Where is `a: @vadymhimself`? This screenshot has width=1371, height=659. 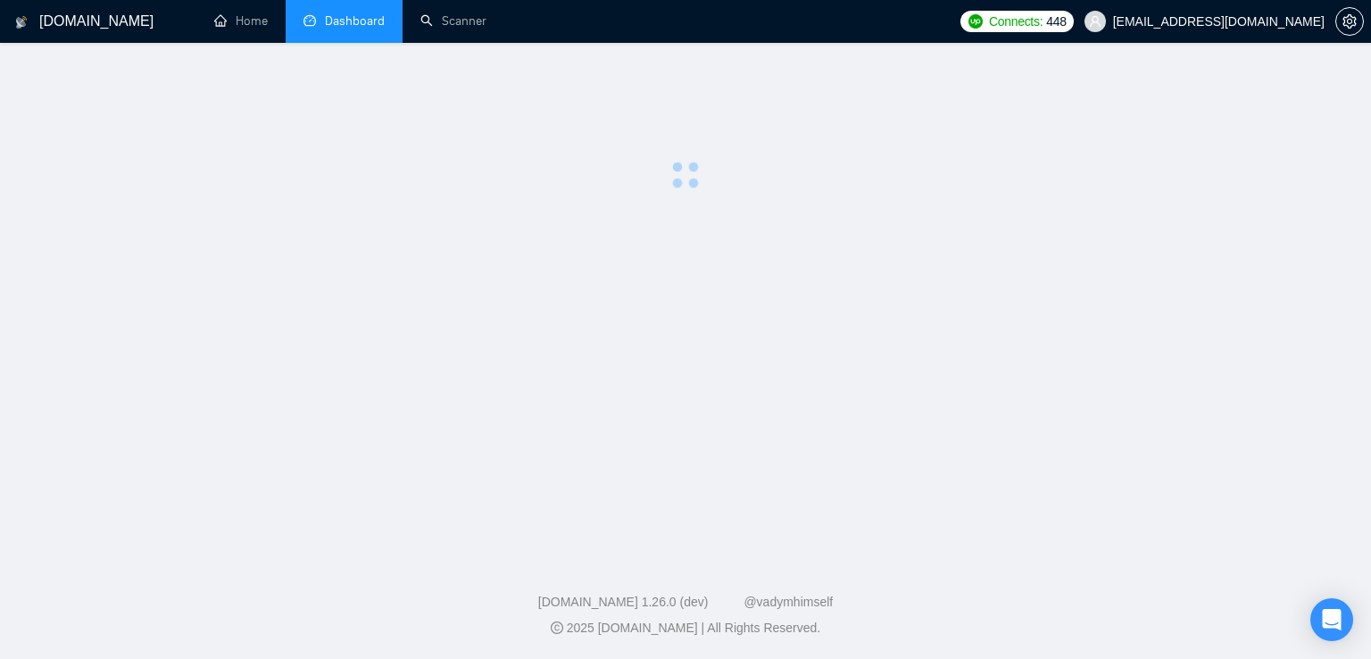 a: @vadymhimself is located at coordinates (788, 602).